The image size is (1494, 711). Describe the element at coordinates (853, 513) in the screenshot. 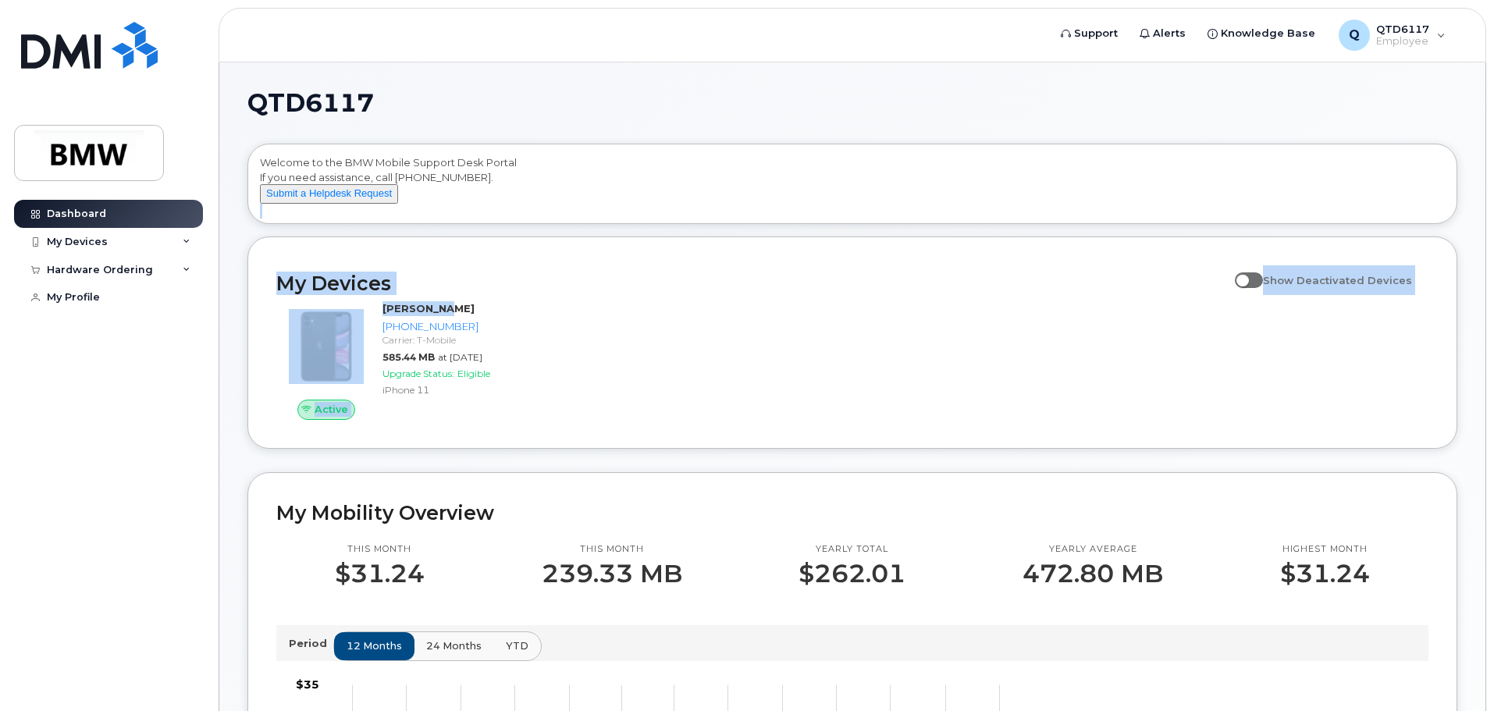

I see `h2: My Mobility Overview` at that location.